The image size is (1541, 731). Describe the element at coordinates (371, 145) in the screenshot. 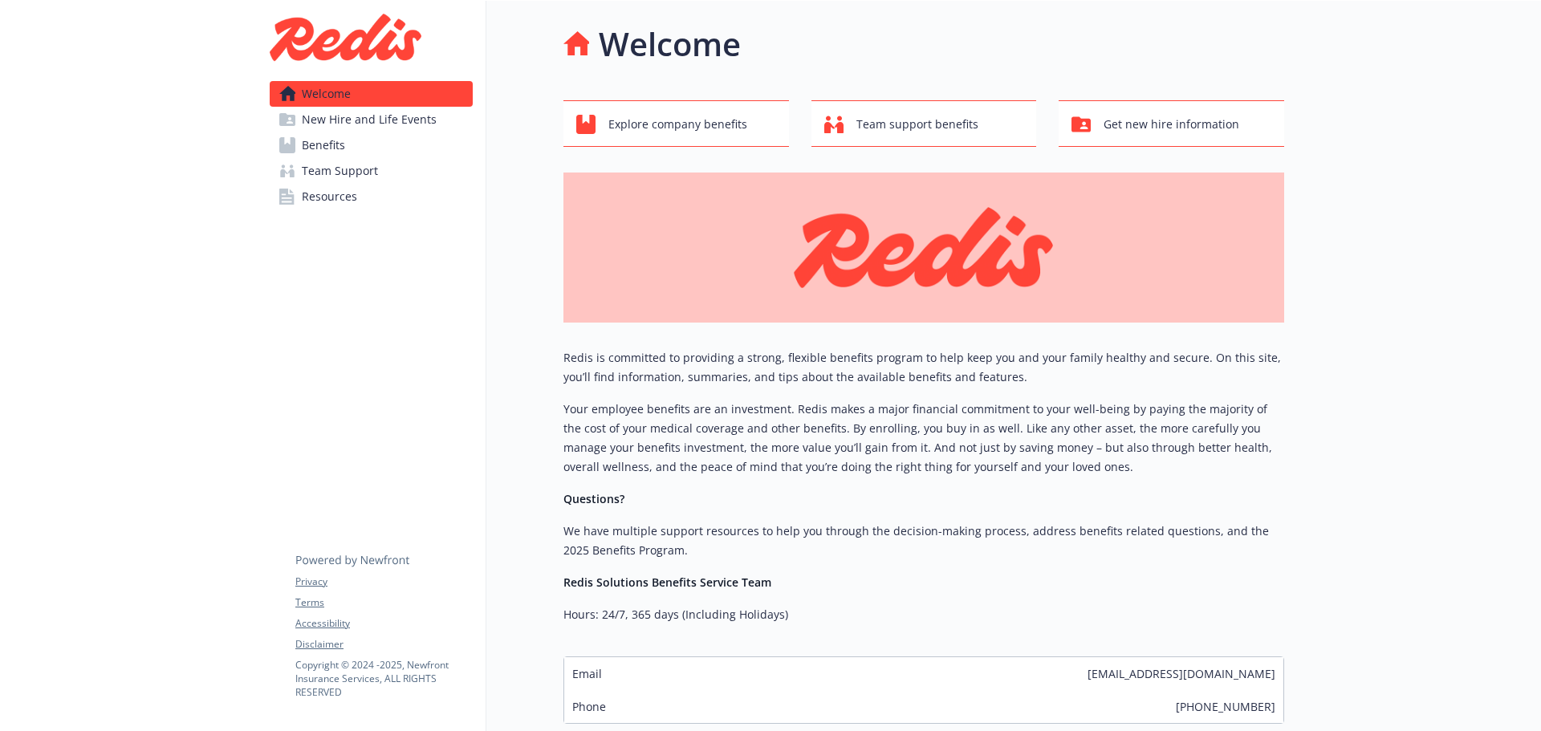

I see `a: Benefits` at that location.